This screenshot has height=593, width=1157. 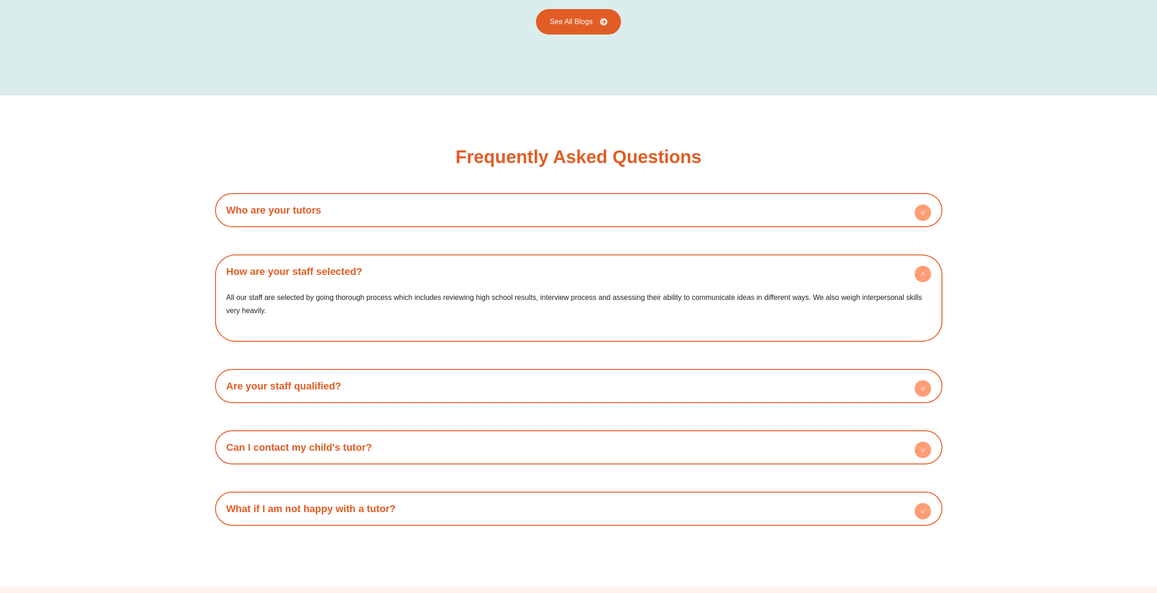 I want to click on a: What if I am not happy with a tutor?, so click(x=311, y=509).